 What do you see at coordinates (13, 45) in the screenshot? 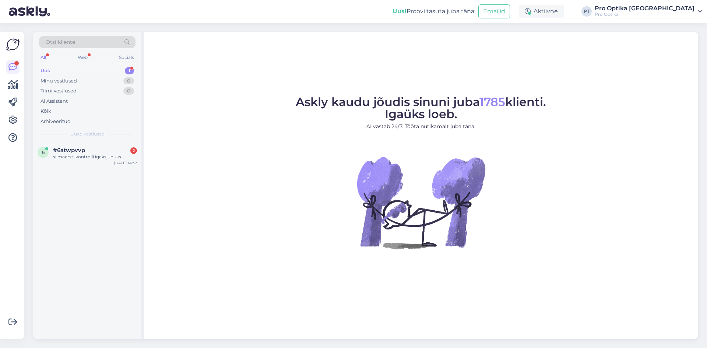
I see `img: Askly Logo` at bounding box center [13, 45].